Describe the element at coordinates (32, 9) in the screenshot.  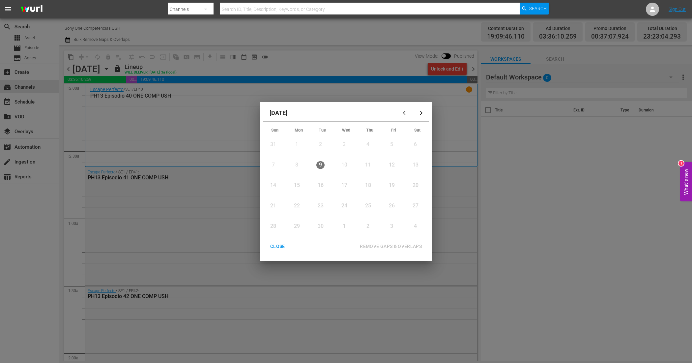
I see `img: ans4CAIJ8jUAAAAAAAAAAAAAAAAAAAAAAAAgQb4GAAAAAAAAAAAAAAAAAAAAAAAAJMjXAAAAAAAAAAAAAAAAAAAAAAAAgAT5G...` at that location.